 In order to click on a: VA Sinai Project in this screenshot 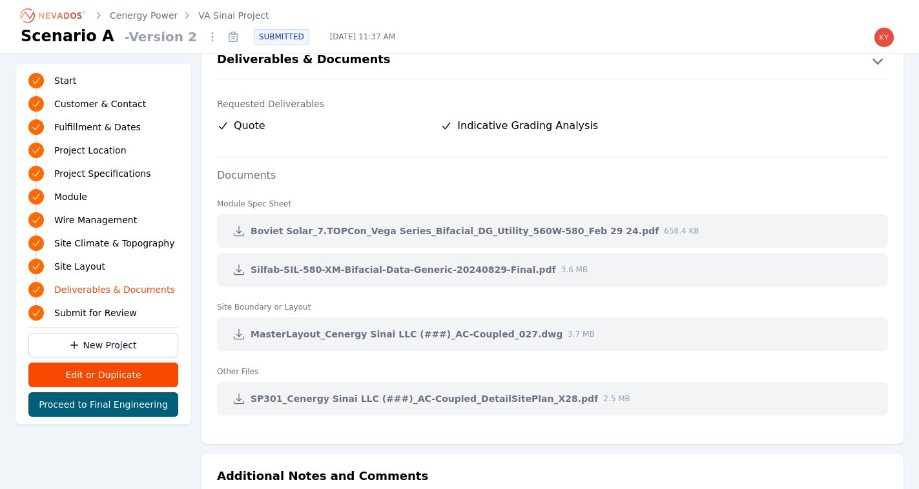, I will do `click(233, 15)`.